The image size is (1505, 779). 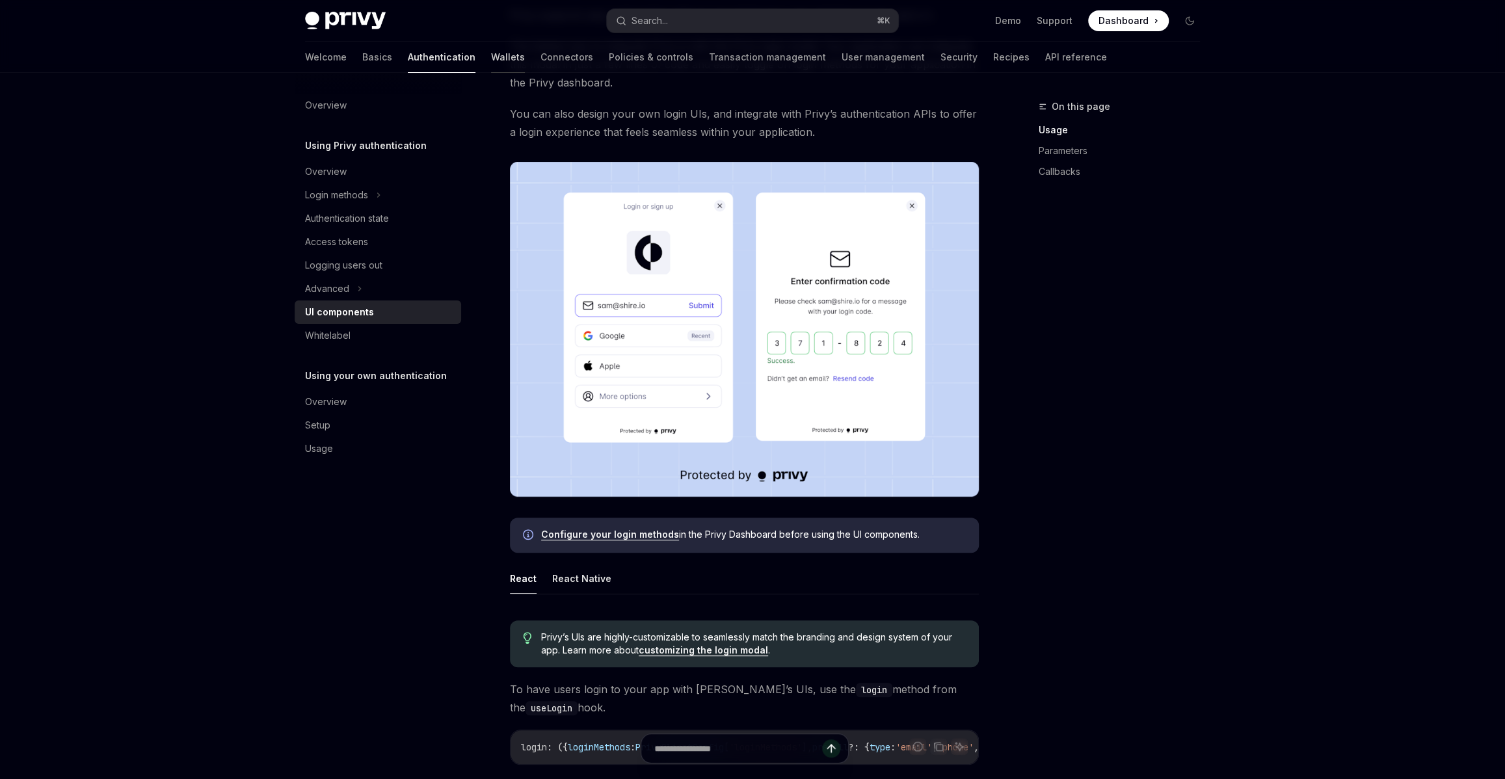 What do you see at coordinates (336, 195) in the screenshot?
I see `div: Login methods` at bounding box center [336, 195].